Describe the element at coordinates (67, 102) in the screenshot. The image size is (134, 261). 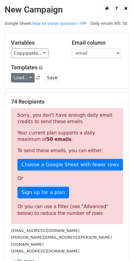
I see `h5: 74 Recipients` at that location.